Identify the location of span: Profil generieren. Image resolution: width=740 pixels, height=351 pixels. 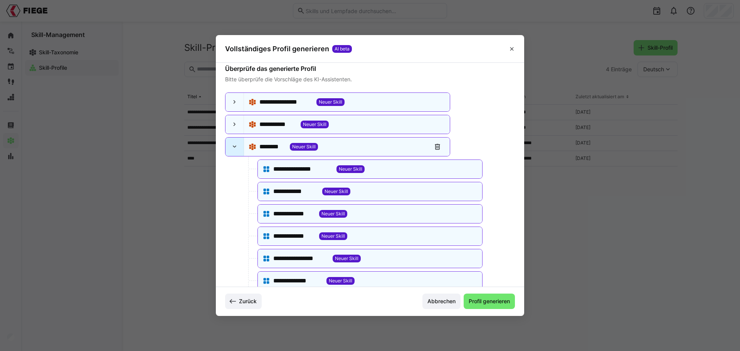
(489, 302).